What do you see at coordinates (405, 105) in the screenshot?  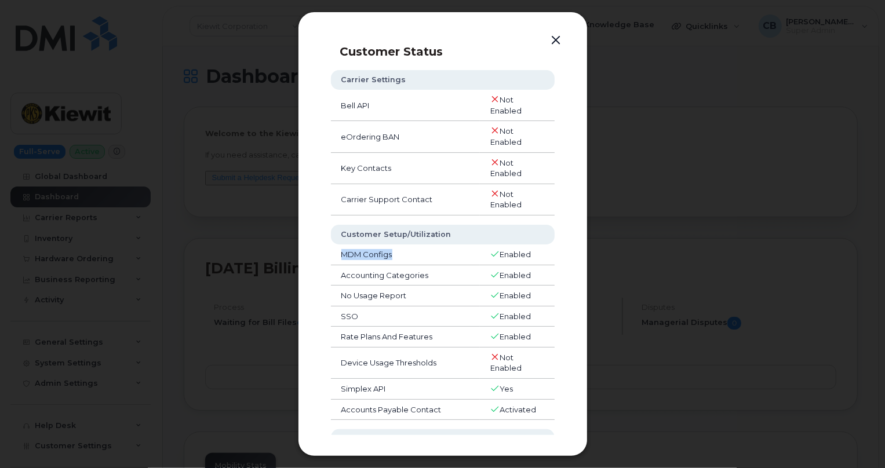 I see `td: Bell API` at bounding box center [405, 105].